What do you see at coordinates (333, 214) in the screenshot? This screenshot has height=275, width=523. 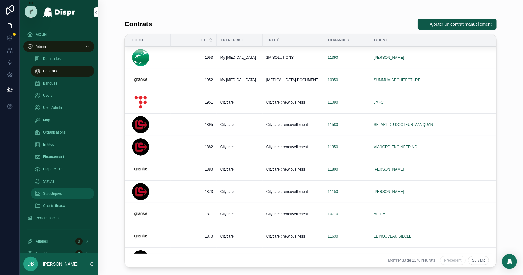 I see `span: 10710` at bounding box center [333, 214].